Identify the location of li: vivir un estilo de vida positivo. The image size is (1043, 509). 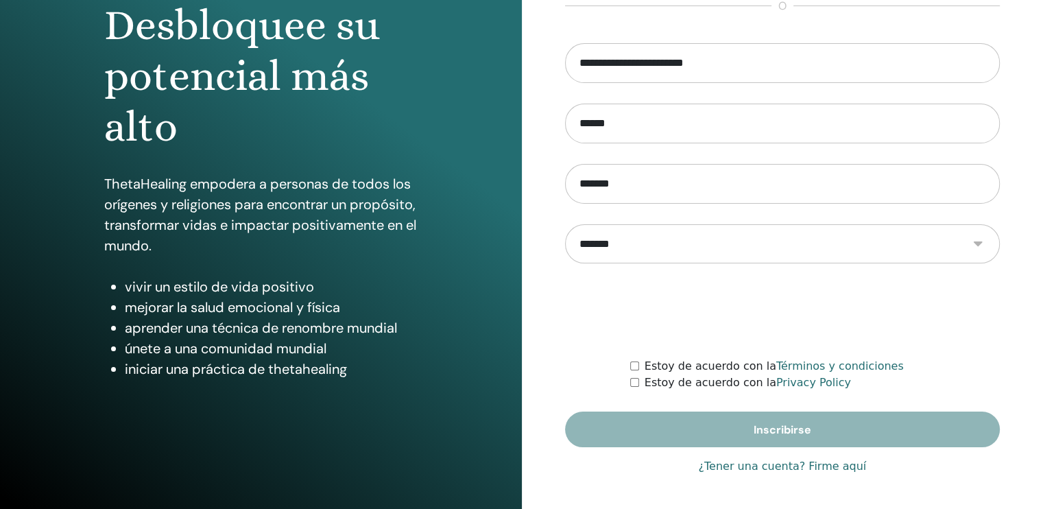
(271, 287).